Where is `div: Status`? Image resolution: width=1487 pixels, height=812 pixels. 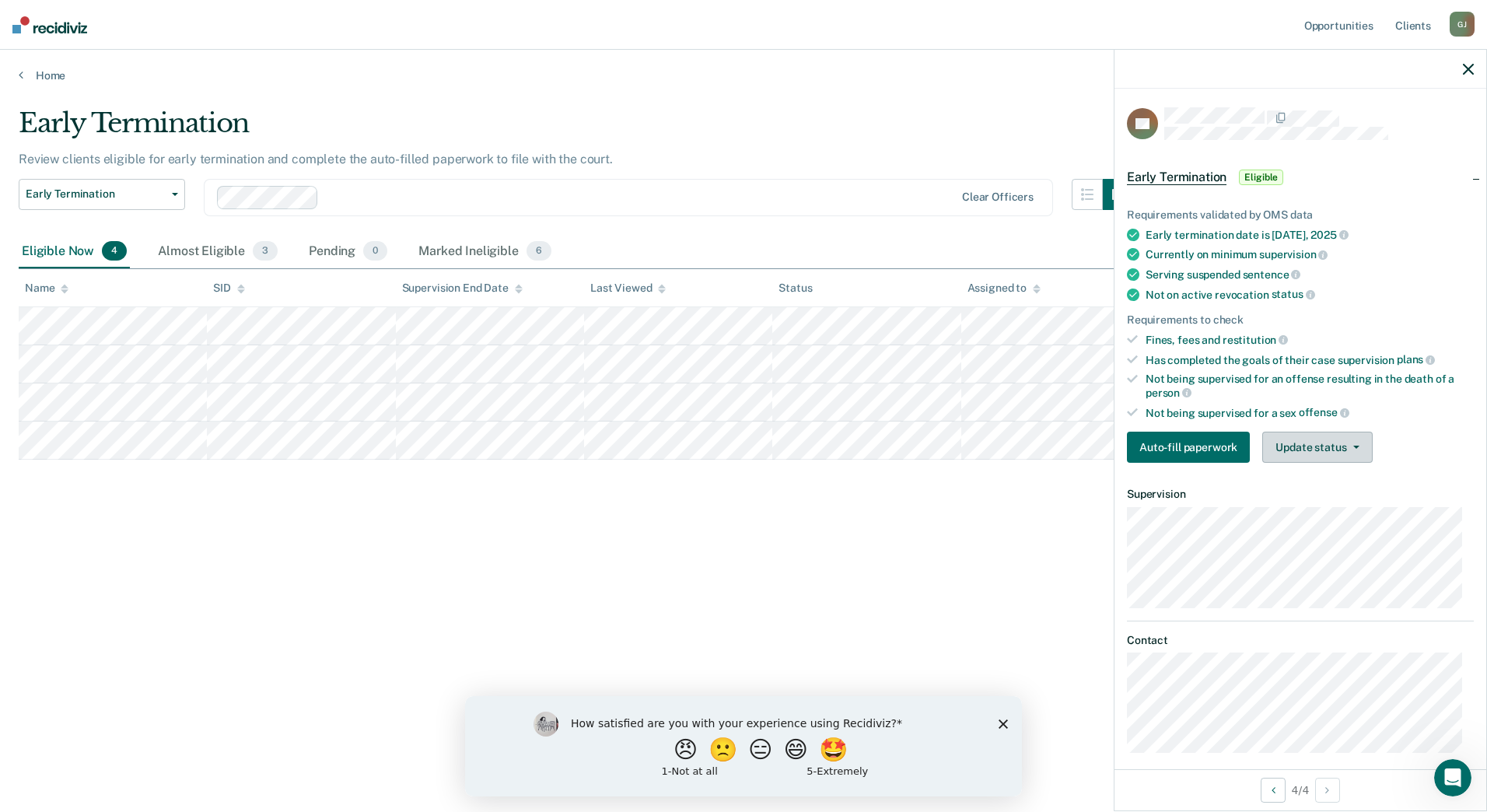
div: Status is located at coordinates (795, 287).